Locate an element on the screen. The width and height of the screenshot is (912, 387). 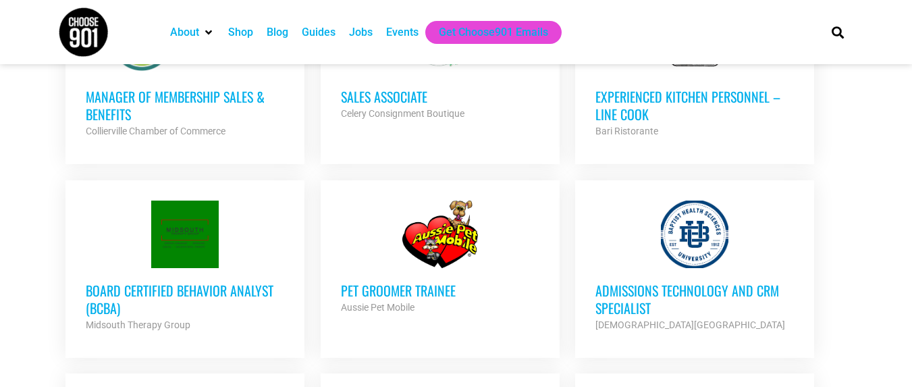
h3: Experienced Kitchen Personnel – Line Cook is located at coordinates (694, 105).